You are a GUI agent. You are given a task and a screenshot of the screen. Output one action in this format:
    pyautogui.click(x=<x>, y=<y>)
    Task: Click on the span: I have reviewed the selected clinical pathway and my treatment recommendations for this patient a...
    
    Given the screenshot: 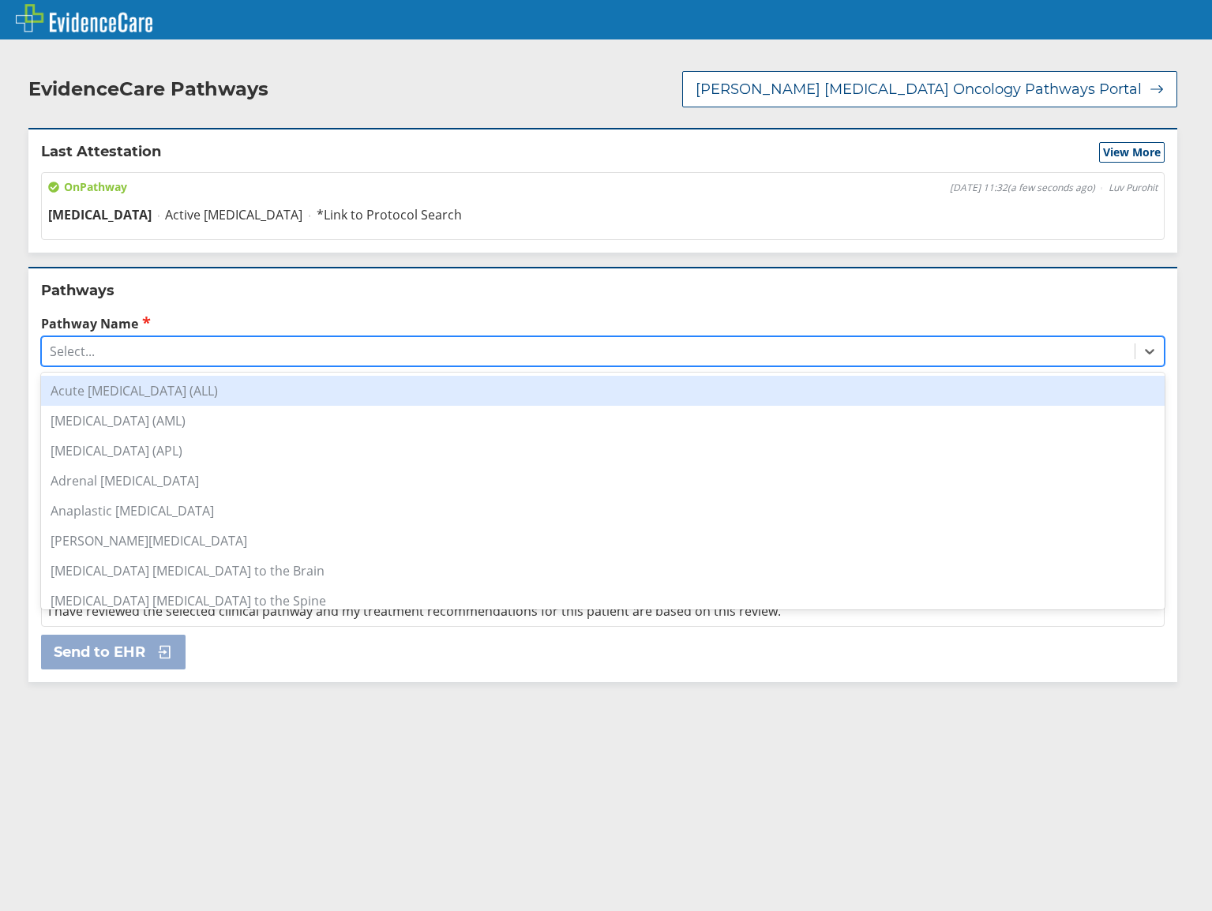 What is the action you would take?
    pyautogui.click(x=414, y=611)
    